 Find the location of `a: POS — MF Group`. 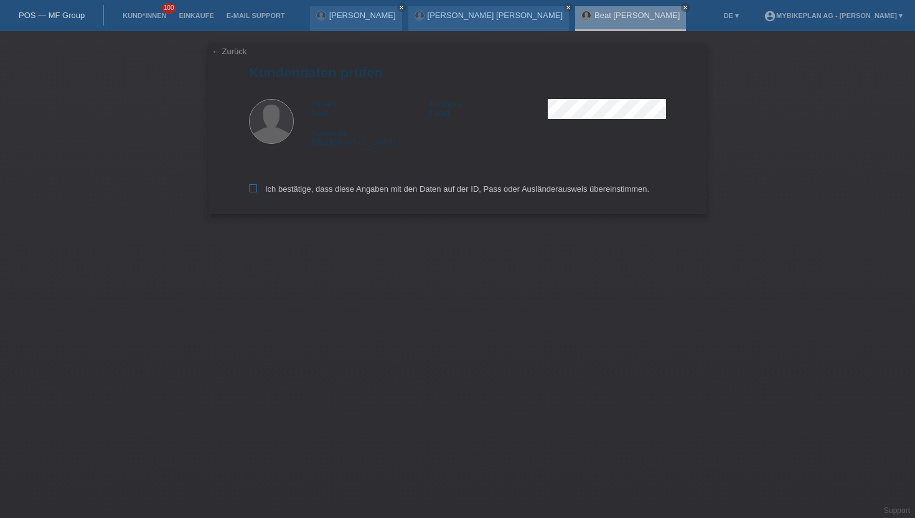

a: POS — MF Group is located at coordinates (52, 15).